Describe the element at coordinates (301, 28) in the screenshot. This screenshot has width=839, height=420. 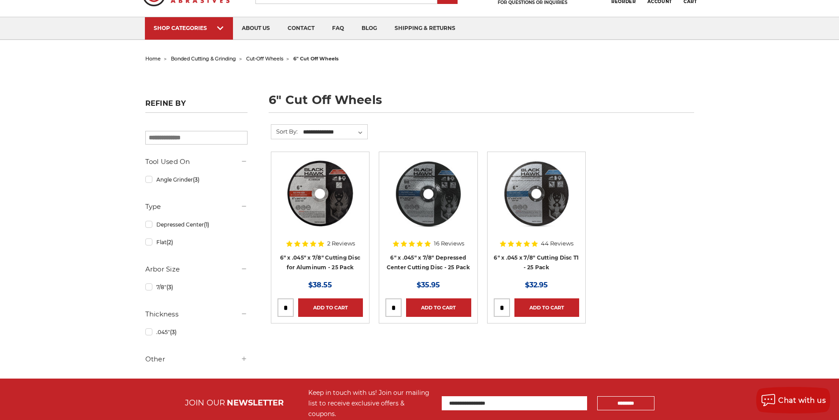
I see `a: contact` at that location.